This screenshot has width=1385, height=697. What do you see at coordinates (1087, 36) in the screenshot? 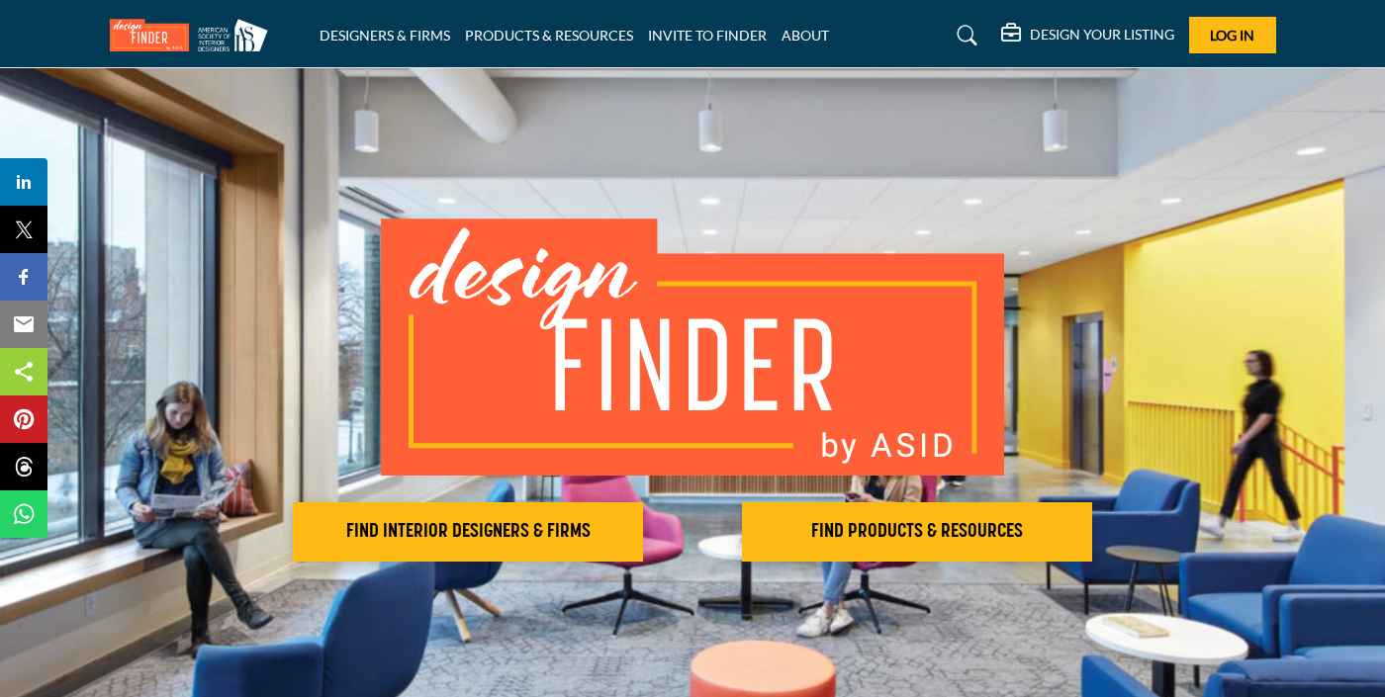
I see `div: DESIGN YOUR LISTING` at bounding box center [1087, 36].